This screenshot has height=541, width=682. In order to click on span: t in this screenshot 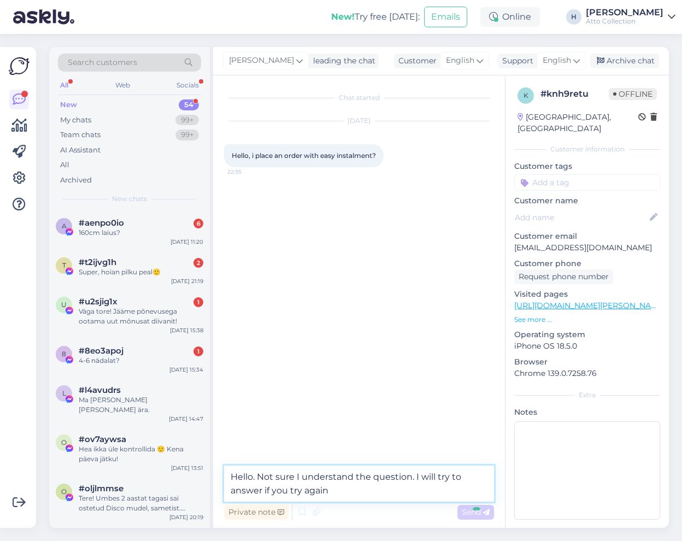, I will do `click(64, 265)`.